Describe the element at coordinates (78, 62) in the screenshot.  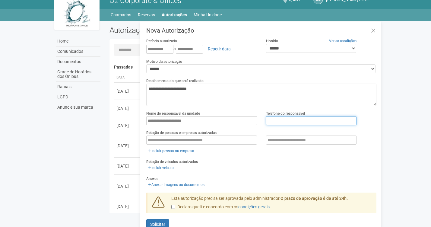
I see `a: Documentos` at that location.